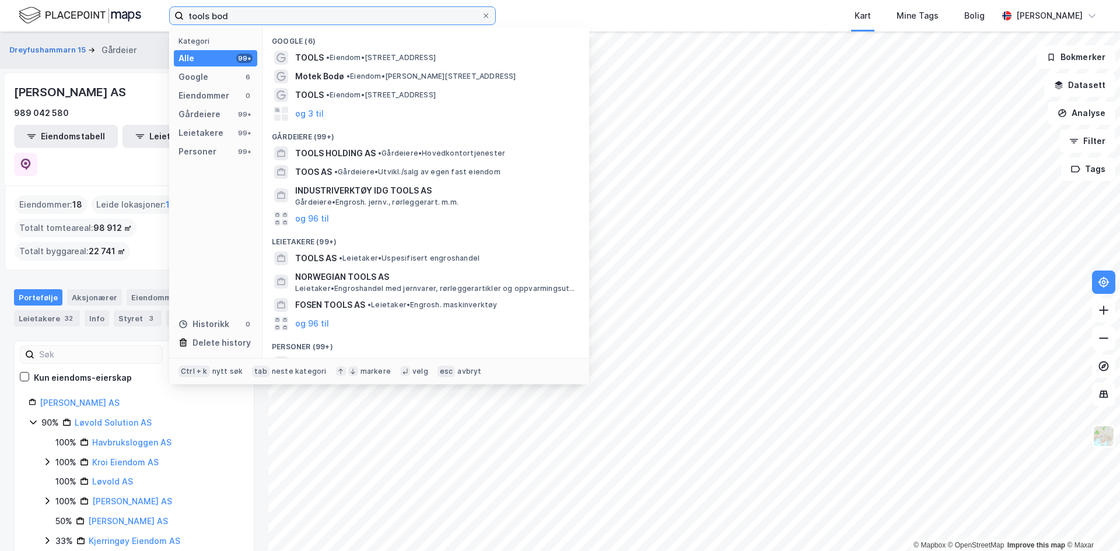 The image size is (1120, 551). I want to click on div: Personer (99+), so click(426, 344).